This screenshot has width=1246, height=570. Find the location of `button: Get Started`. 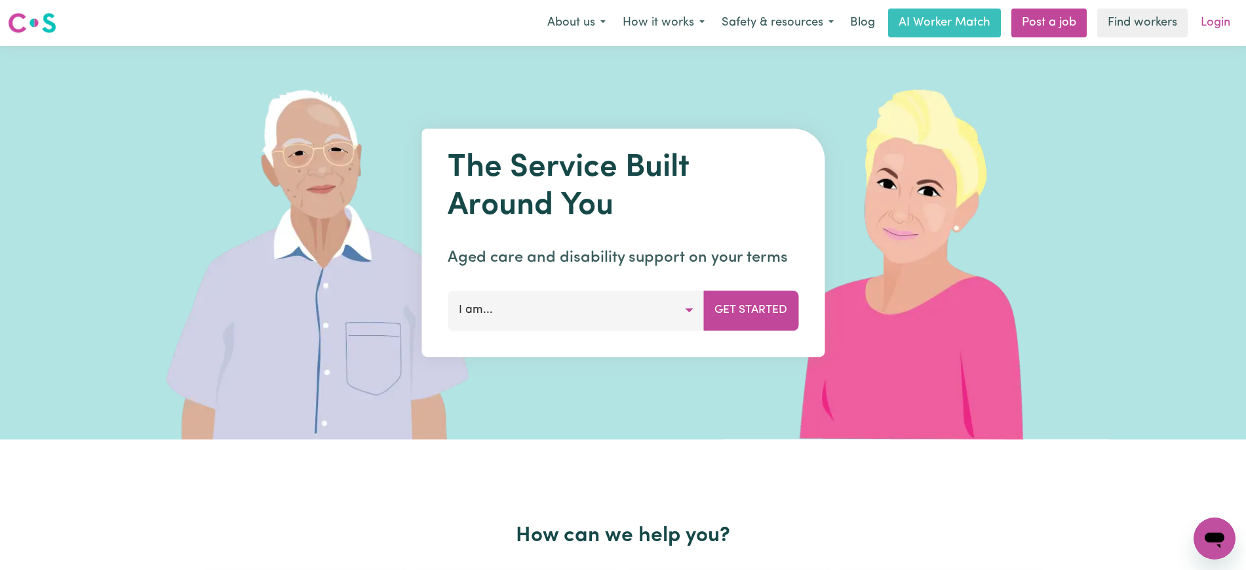

button: Get Started is located at coordinates (751, 310).